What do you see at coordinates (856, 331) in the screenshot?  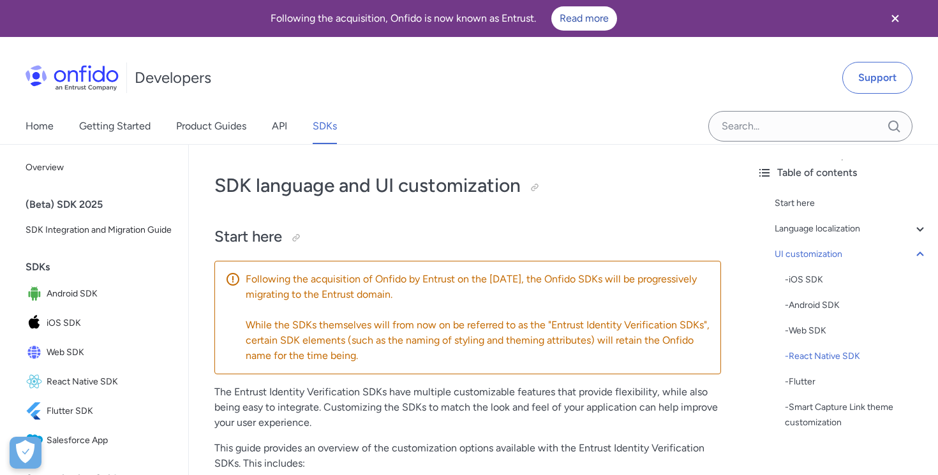 I see `a: -Web SDK` at bounding box center [856, 331].